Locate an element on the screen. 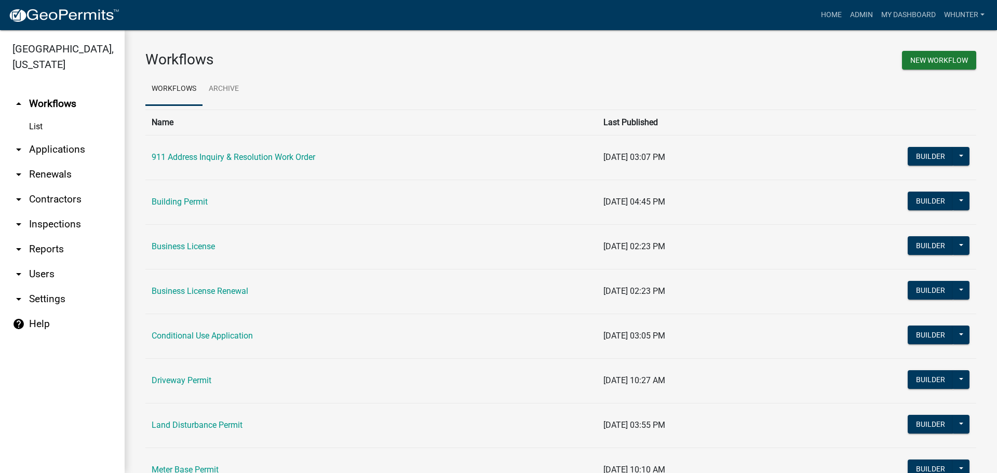 This screenshot has width=997, height=473. a: Business License Renewal is located at coordinates (200, 291).